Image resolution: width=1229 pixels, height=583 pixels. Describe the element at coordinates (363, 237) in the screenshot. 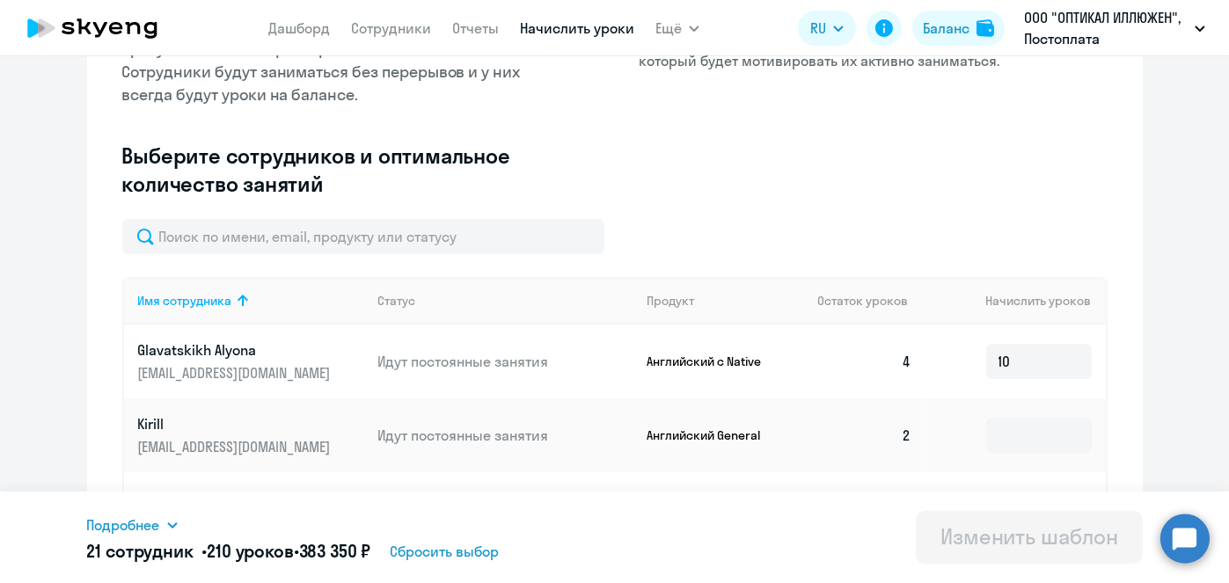

I see `input: Поиск по имени, email, продукту или статусу` at that location.